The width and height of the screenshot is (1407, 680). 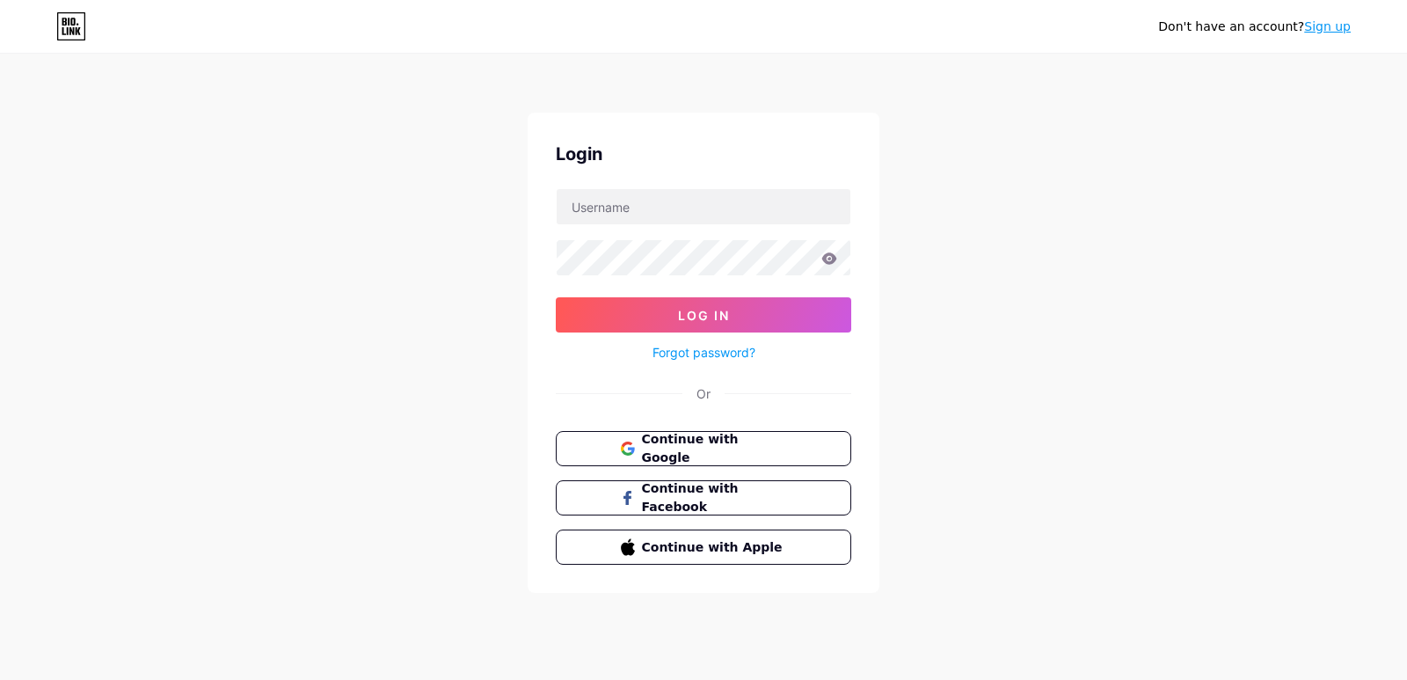 I want to click on span: Log In, so click(x=703, y=315).